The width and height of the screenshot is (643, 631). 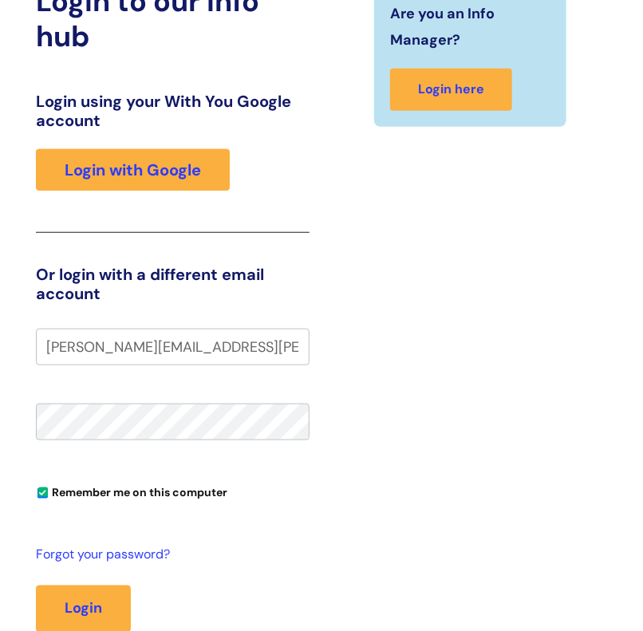 I want to click on span: Are you an Info Manager?, so click(x=466, y=26).